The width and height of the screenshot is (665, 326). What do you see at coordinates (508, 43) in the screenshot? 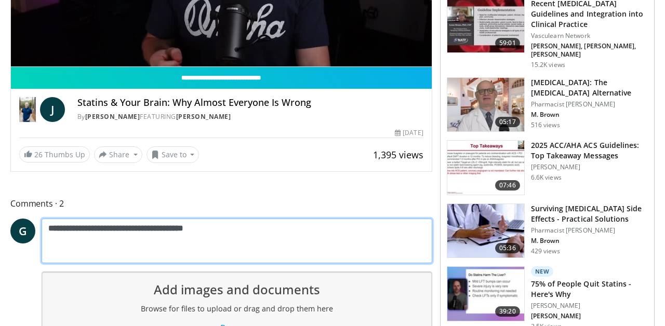
I see `span: 59:01` at bounding box center [508, 43].